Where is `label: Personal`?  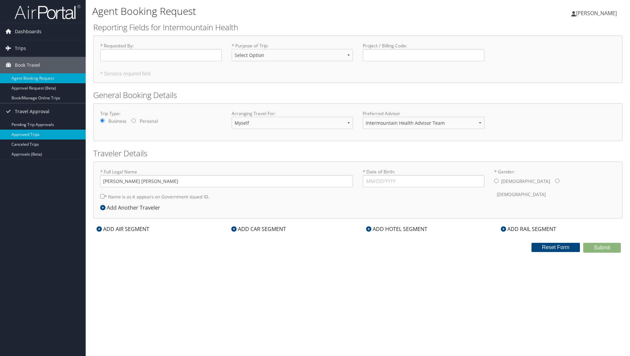
label: Personal is located at coordinates (149, 121).